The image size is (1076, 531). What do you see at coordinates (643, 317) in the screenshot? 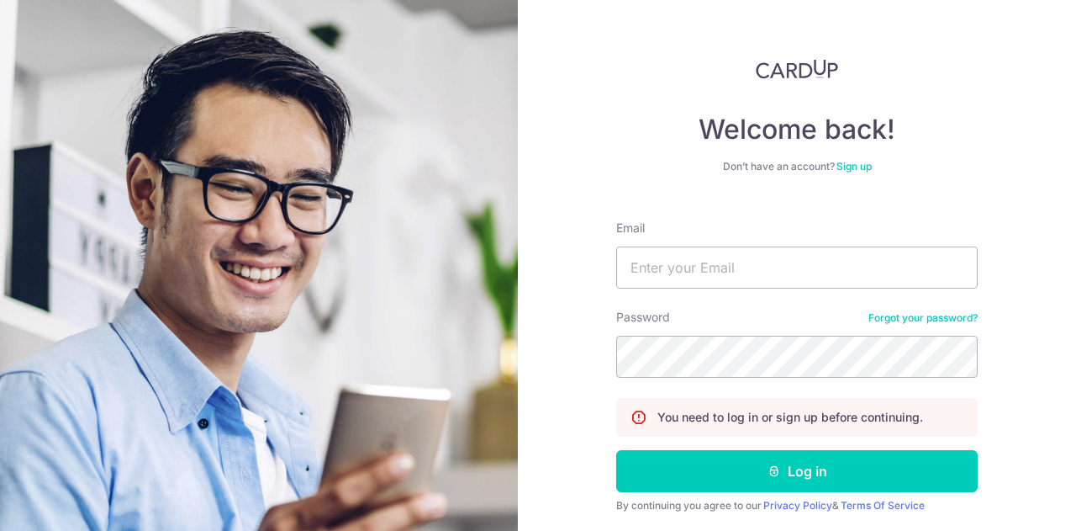
I see `label: Password` at bounding box center [643, 317].